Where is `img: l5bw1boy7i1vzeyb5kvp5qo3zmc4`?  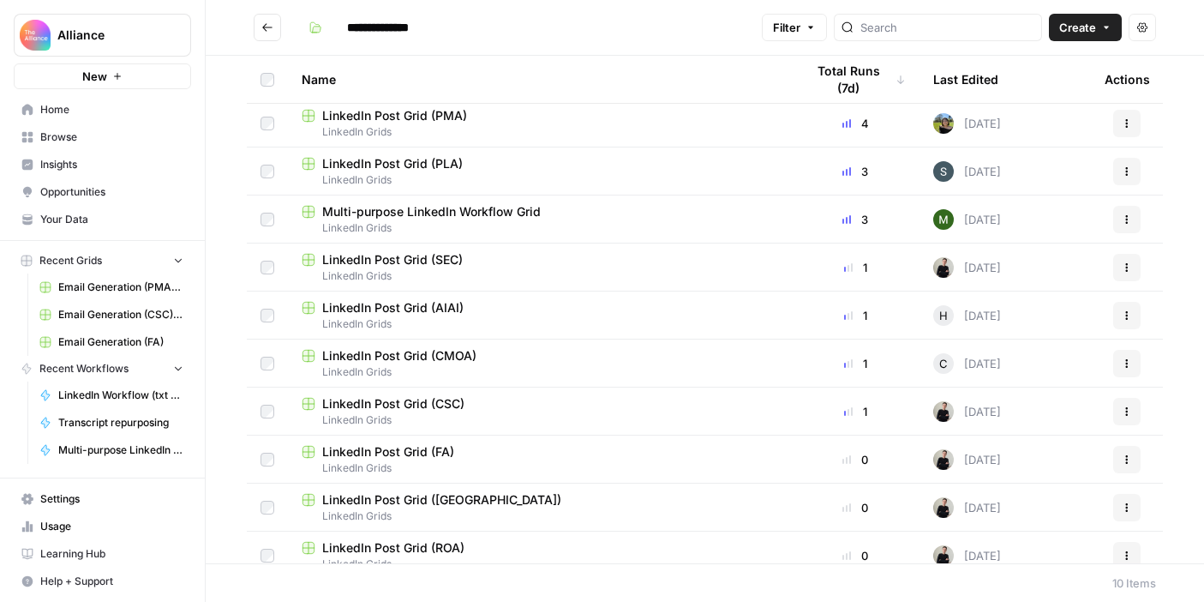 img: l5bw1boy7i1vzeyb5kvp5qo3zmc4 is located at coordinates (944, 219).